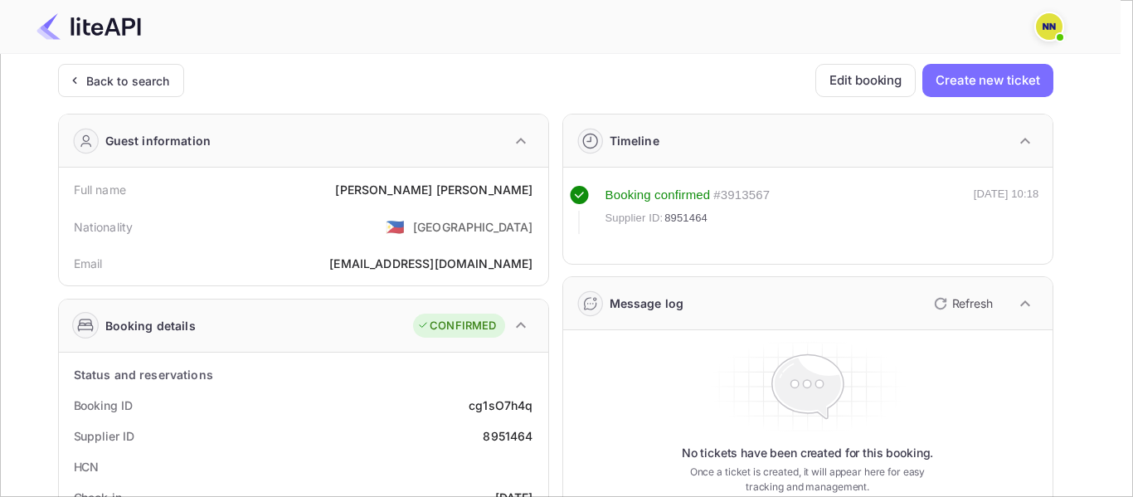 This screenshot has width=1133, height=497. Describe the element at coordinates (158, 140) in the screenshot. I see `div: Guest information` at that location.